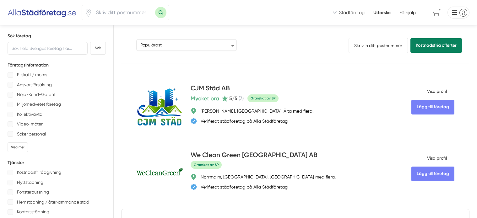 The width and height of the screenshot is (477, 218). Describe the element at coordinates (37, 94) in the screenshot. I see `p: Nöjd-Kund-Garanti` at that location.